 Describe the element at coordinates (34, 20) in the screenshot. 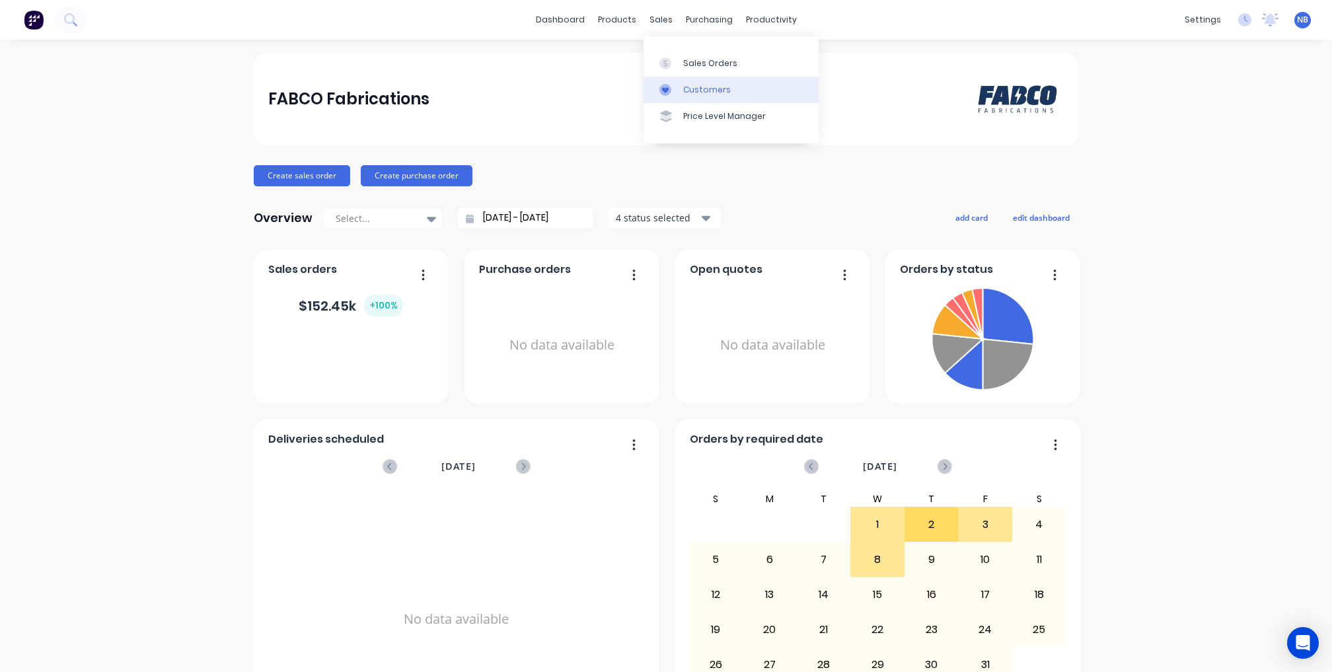

I see `img: Factory` at that location.